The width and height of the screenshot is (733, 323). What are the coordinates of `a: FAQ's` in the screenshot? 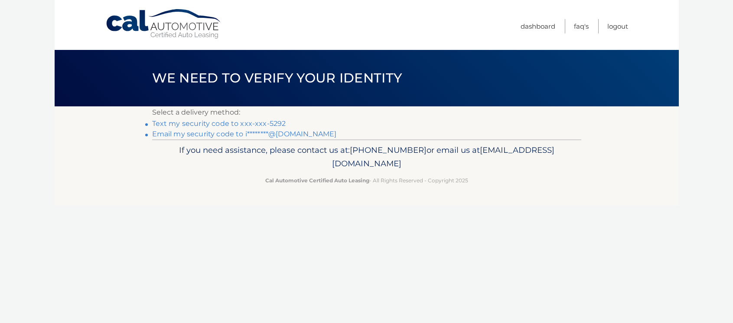 It's located at (582, 26).